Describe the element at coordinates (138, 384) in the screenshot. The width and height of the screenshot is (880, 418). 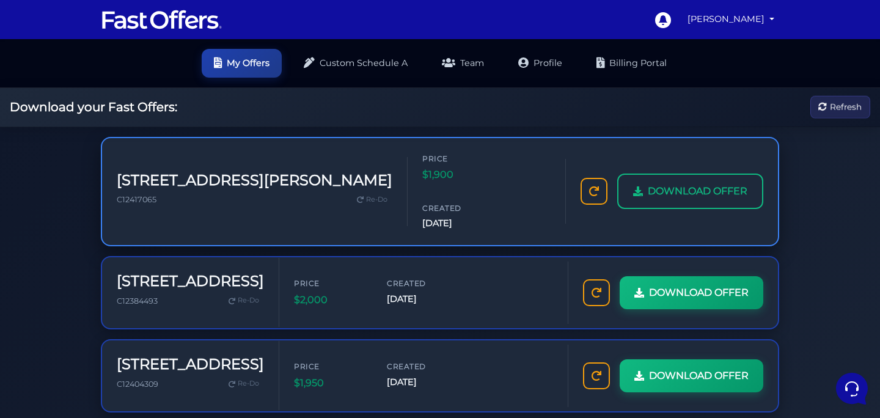
I see `span: C12404309` at that location.